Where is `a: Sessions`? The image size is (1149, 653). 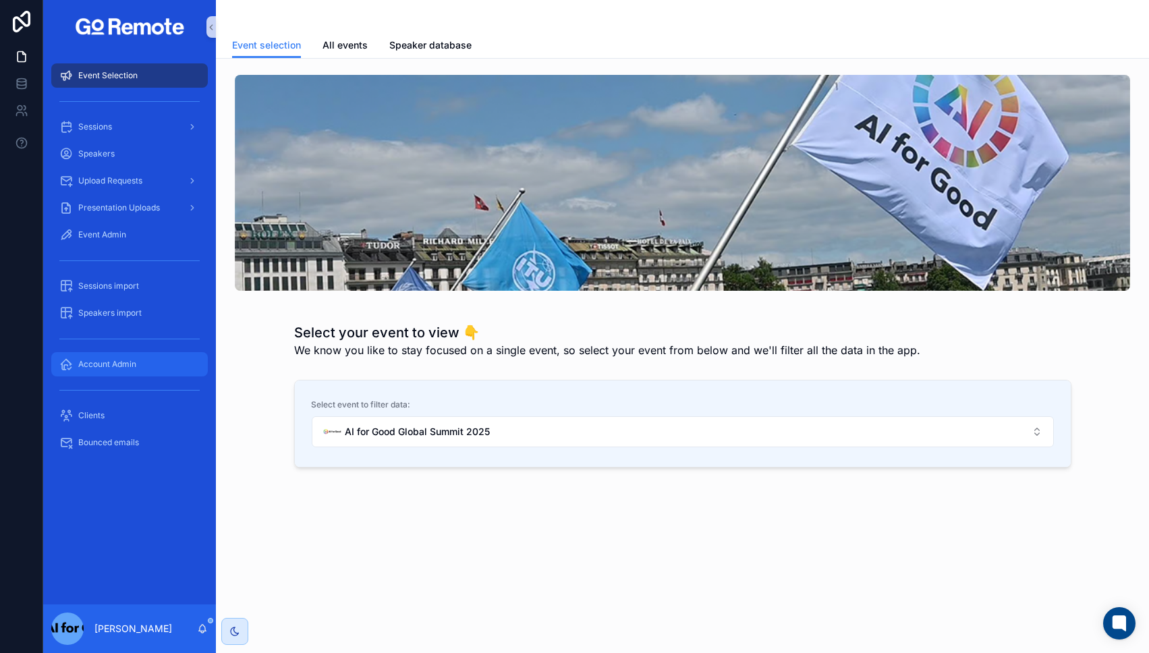 a: Sessions is located at coordinates (130, 127).